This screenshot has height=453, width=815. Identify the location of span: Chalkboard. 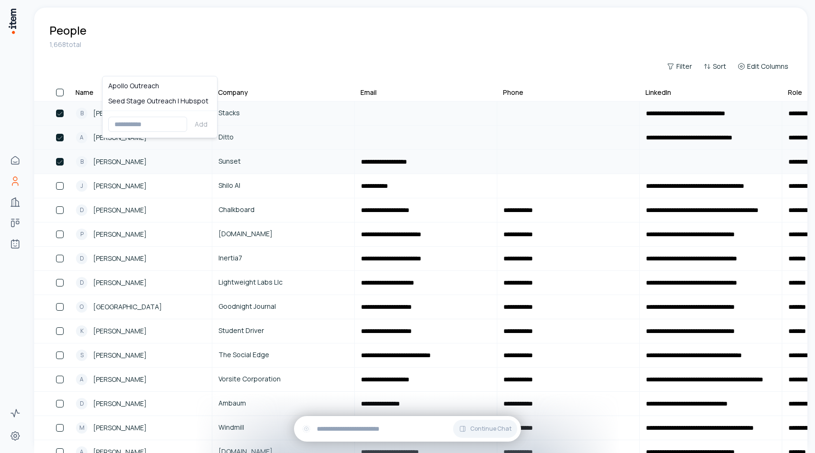
(283, 210).